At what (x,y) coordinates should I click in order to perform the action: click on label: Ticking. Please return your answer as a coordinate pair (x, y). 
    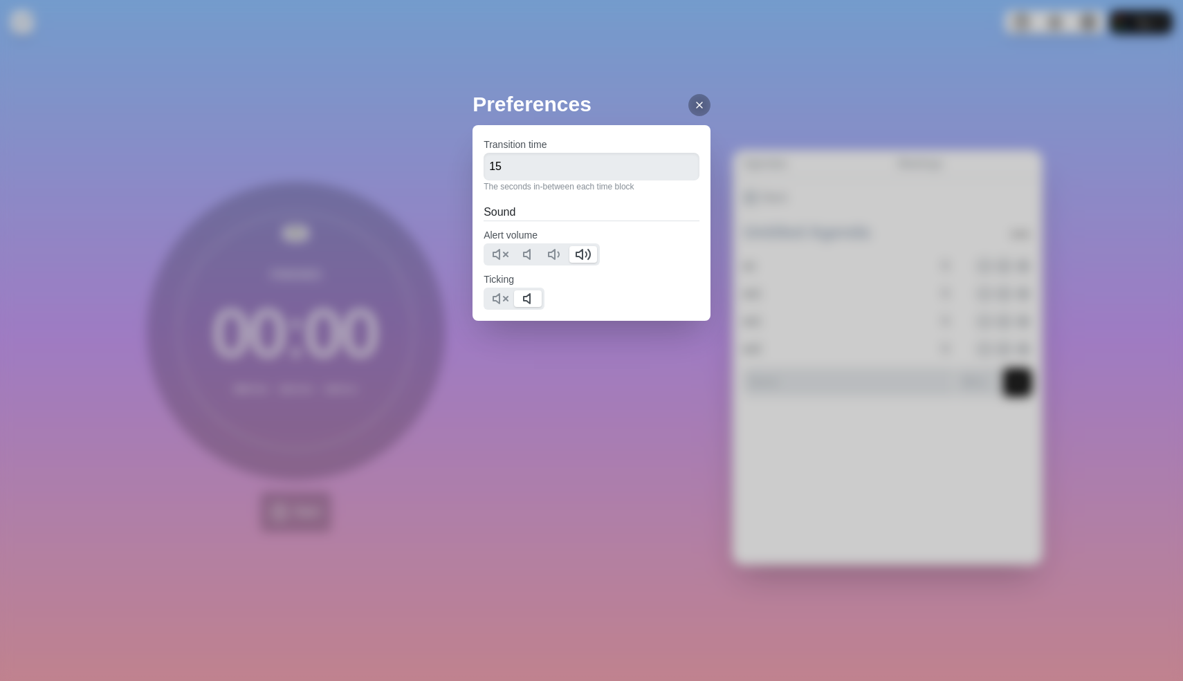
    Looking at the image, I should click on (499, 279).